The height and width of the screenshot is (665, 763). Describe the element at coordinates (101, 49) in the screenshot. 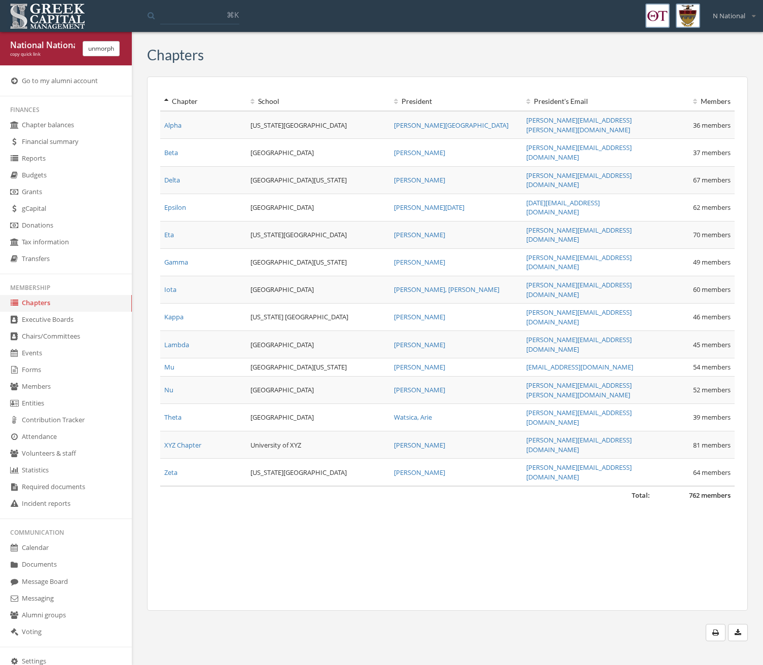

I see `button: unmorph` at that location.